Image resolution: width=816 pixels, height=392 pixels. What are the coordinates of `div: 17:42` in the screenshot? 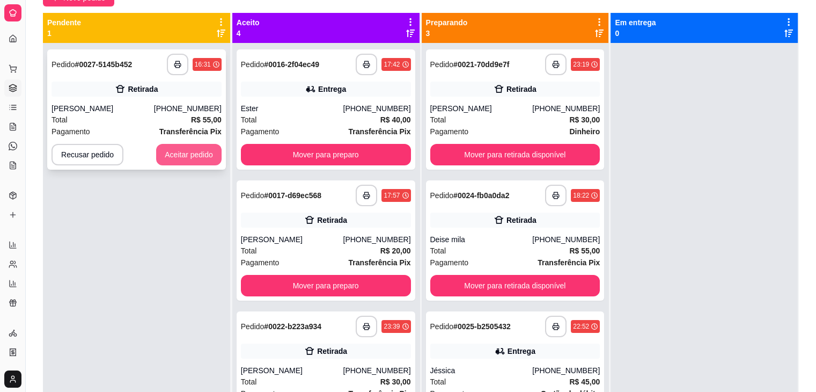 It's located at (392, 64).